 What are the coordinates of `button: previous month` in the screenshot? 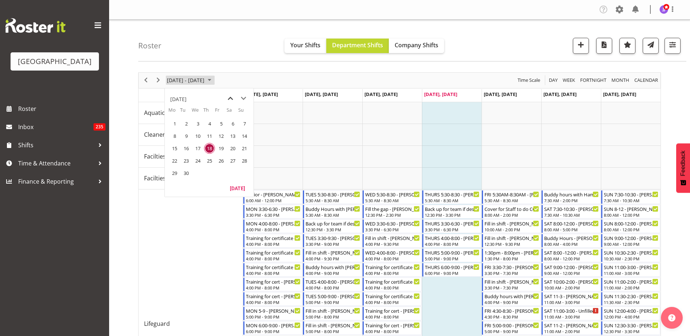 It's located at (230, 99).